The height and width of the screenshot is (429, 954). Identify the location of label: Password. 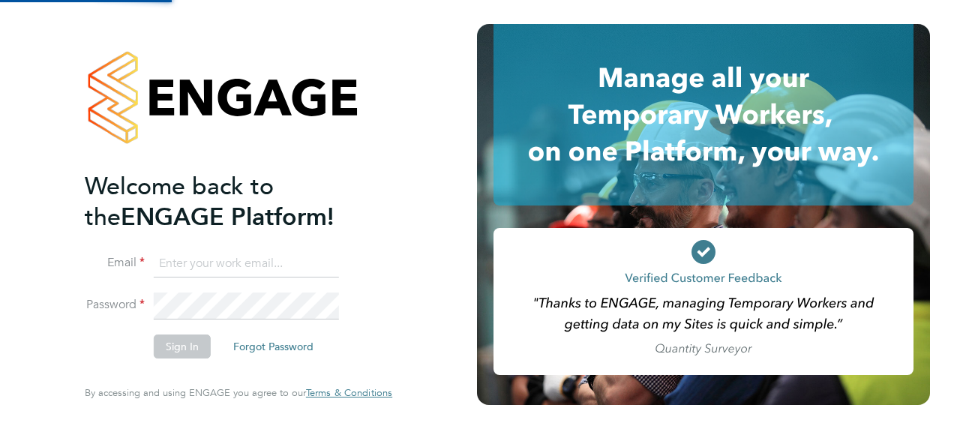
(115, 304).